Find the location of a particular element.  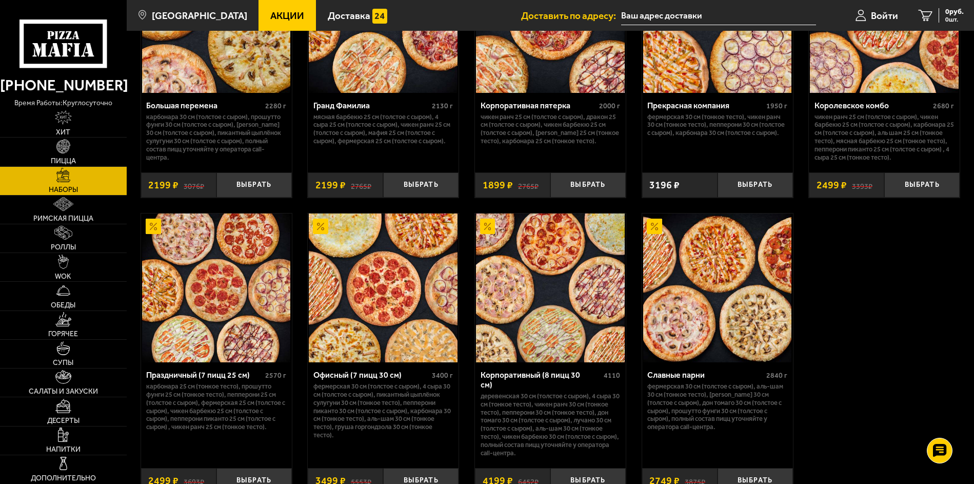

img: Славные парни is located at coordinates (718, 288).